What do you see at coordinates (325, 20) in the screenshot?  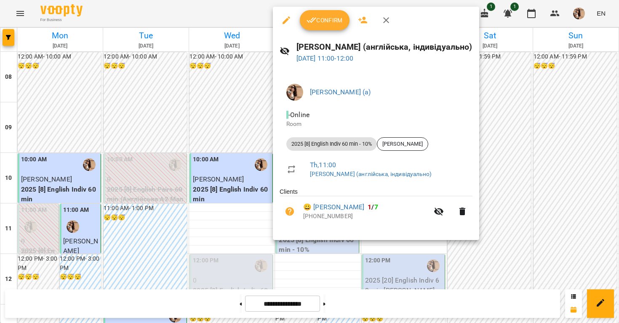 I see `span: Confirm` at bounding box center [325, 20].